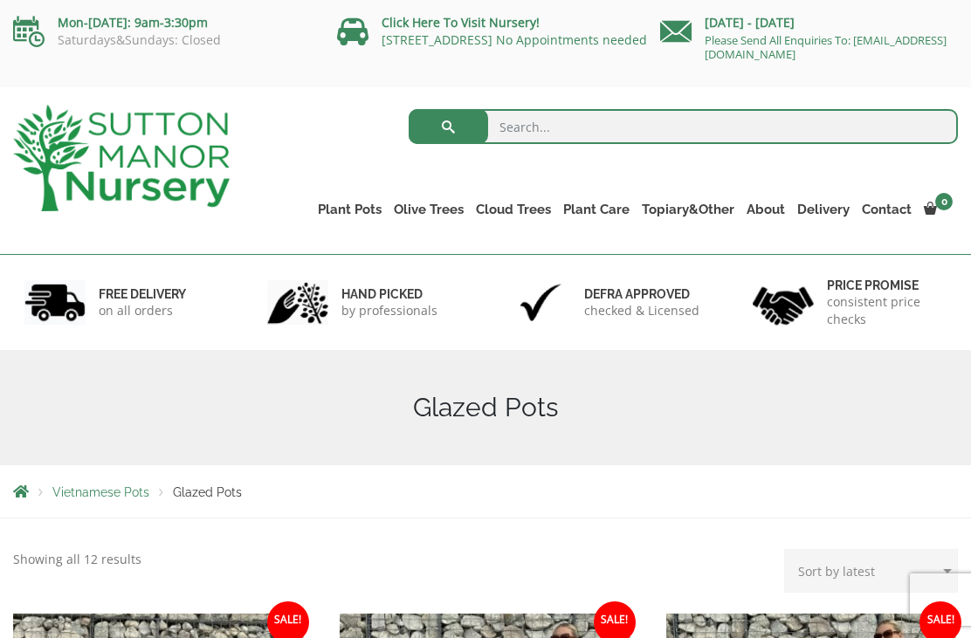 The width and height of the screenshot is (971, 638). Describe the element at coordinates (937, 209) in the screenshot. I see `a: 0` at that location.